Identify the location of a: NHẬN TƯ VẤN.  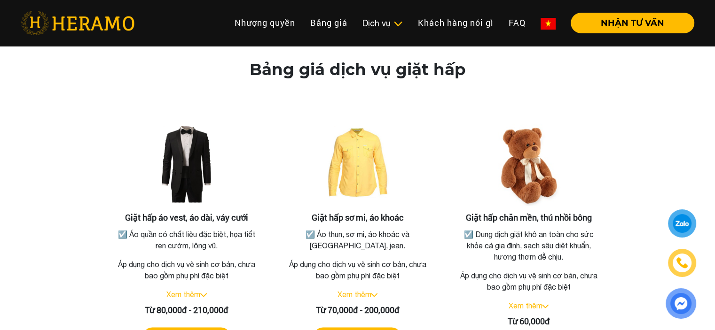
(628, 23).